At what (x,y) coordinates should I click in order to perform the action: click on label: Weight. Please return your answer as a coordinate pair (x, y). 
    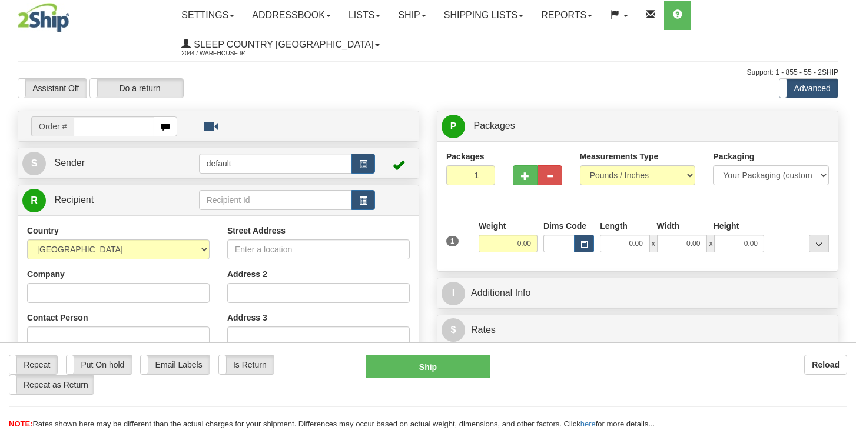
    Looking at the image, I should click on (492, 226).